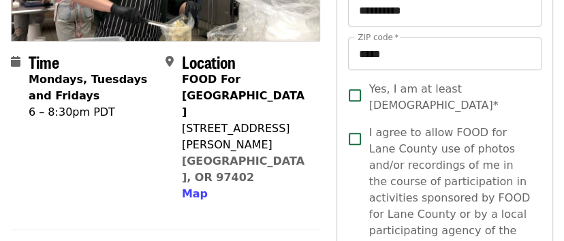 Image resolution: width=564 pixels, height=241 pixels. I want to click on strong: Mondays, Tuesdays and Fridays, so click(88, 87).